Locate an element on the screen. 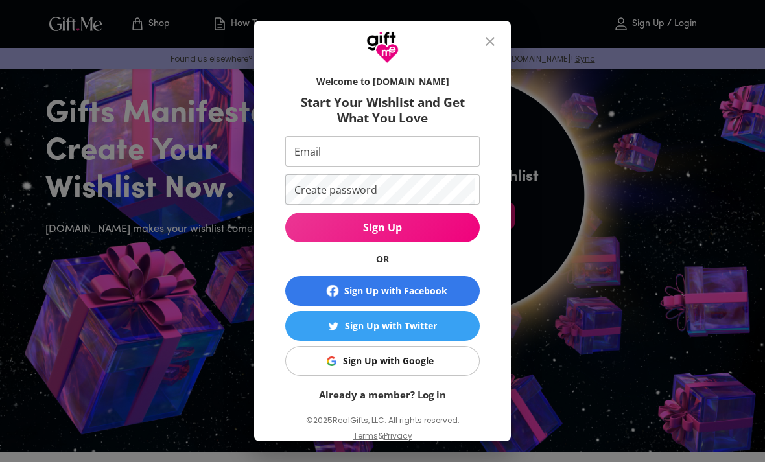  a: Terms is located at coordinates (366, 436).